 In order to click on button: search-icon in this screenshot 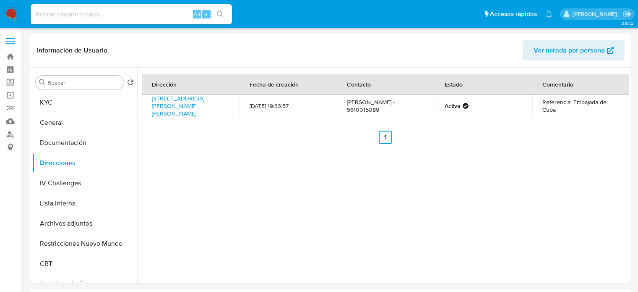, I will do `click(220, 14)`.